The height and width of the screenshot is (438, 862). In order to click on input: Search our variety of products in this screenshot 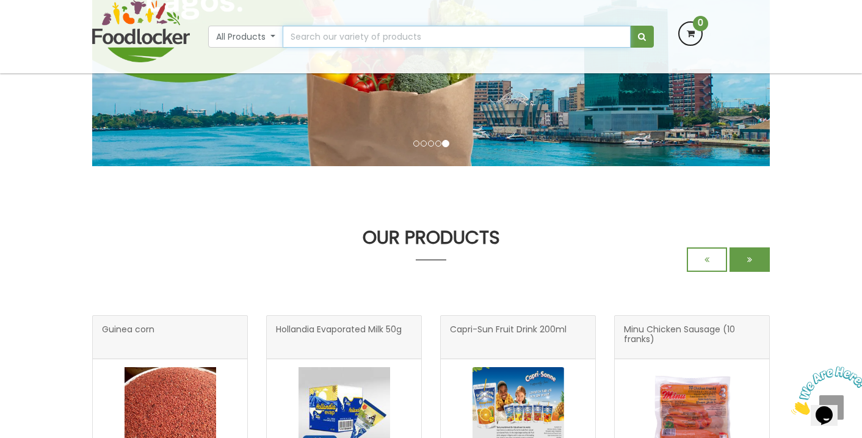, I will do `click(457, 37)`.